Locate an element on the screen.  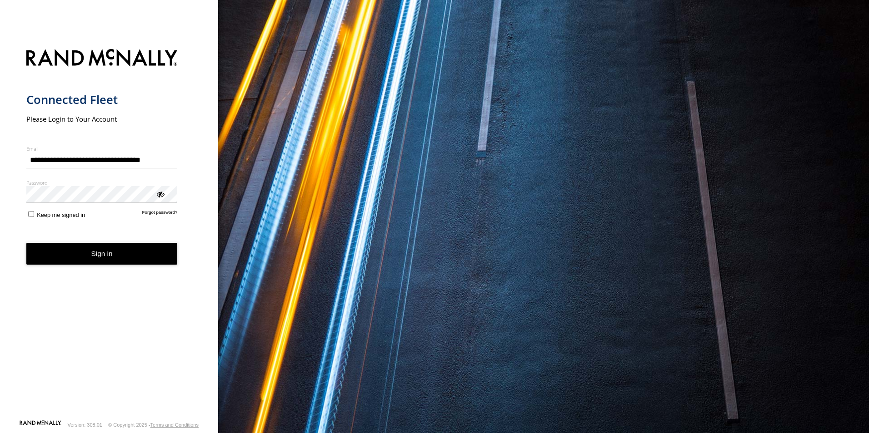
a: Forgot password? is located at coordinates (160, 214).